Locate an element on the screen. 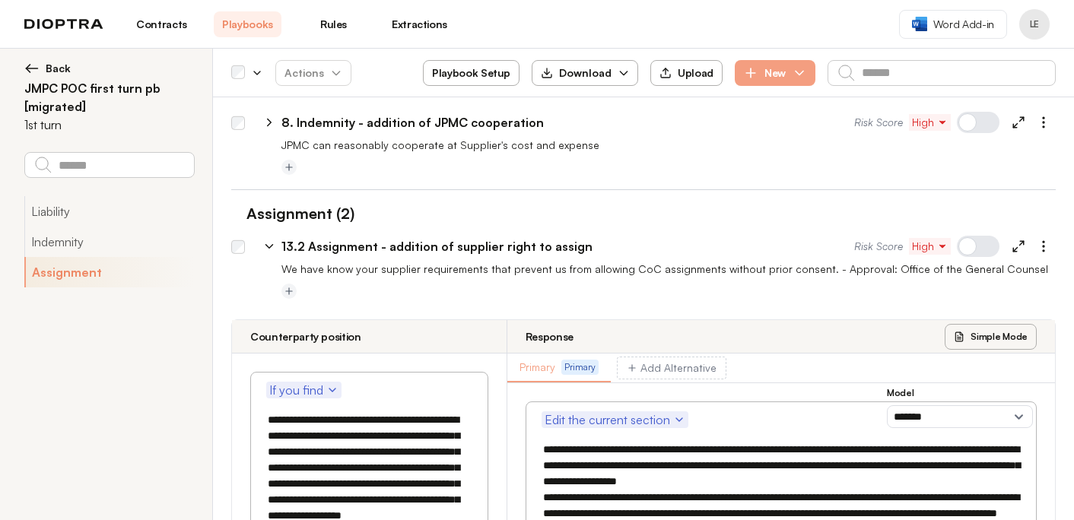  p: 1st turn is located at coordinates (43, 125).